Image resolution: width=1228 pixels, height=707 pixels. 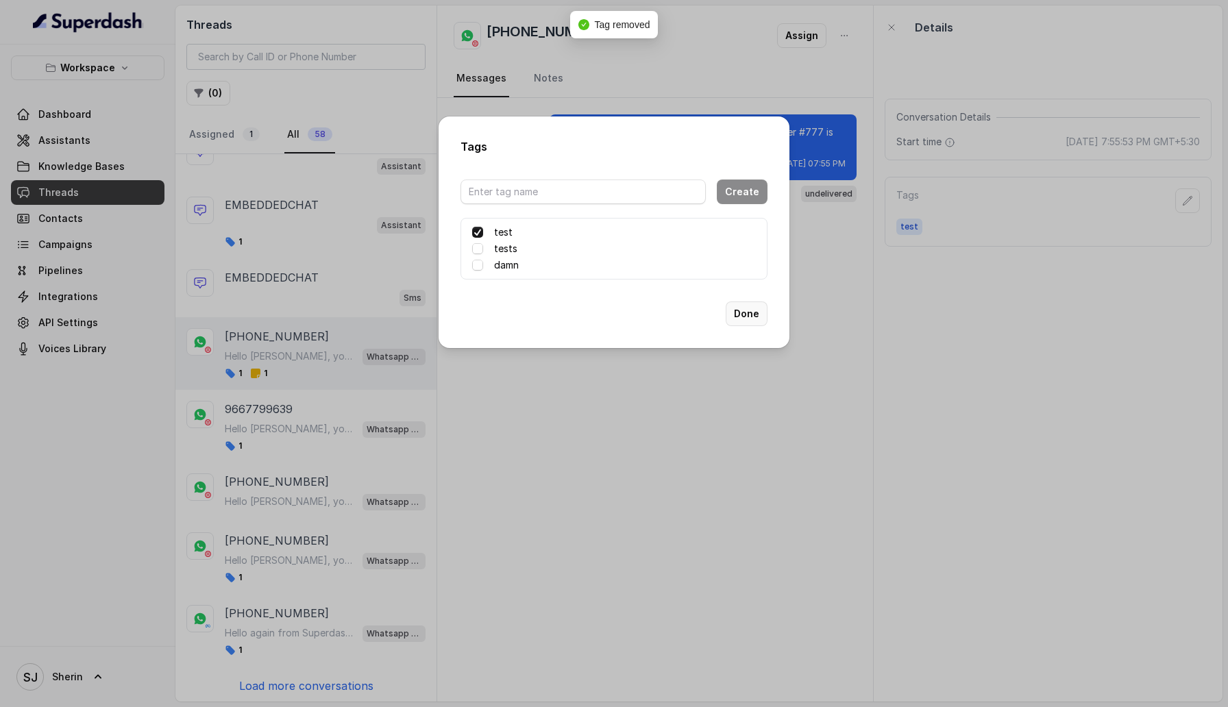 I want to click on button: Create, so click(x=742, y=192).